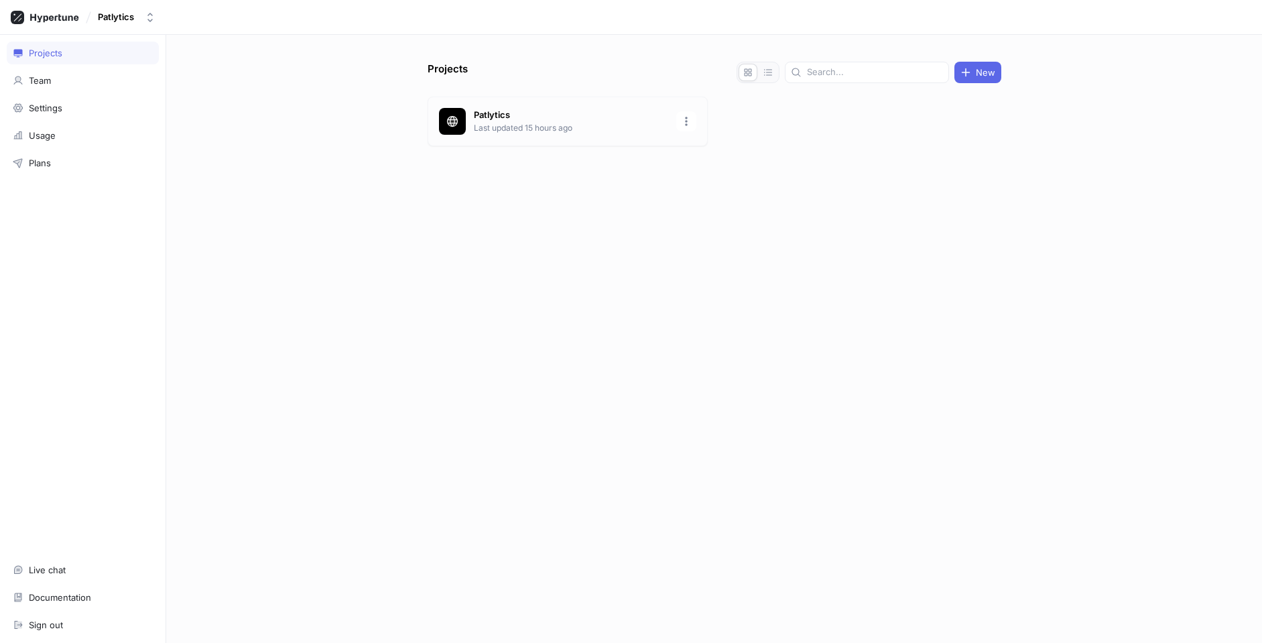 The width and height of the screenshot is (1262, 643). What do you see at coordinates (82, 53) in the screenshot?
I see `a: Projects` at bounding box center [82, 53].